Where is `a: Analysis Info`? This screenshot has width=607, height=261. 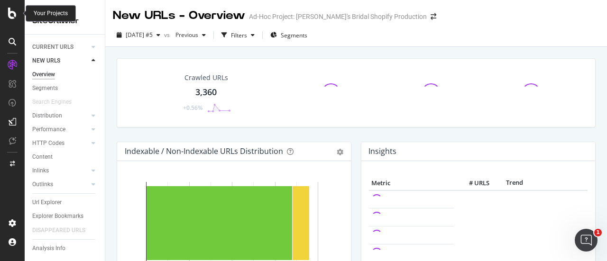 a: Analysis Info is located at coordinates (65, 248).